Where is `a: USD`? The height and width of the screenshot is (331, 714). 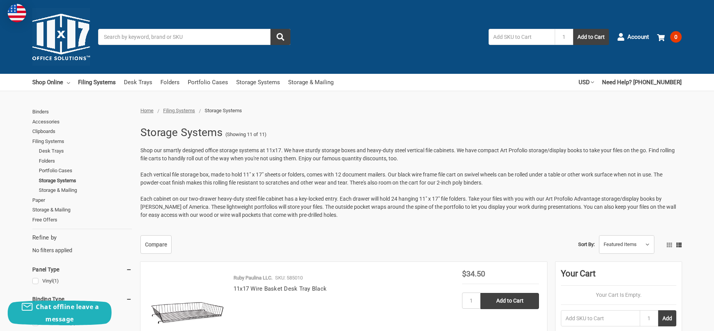
a: USD is located at coordinates (586, 82).